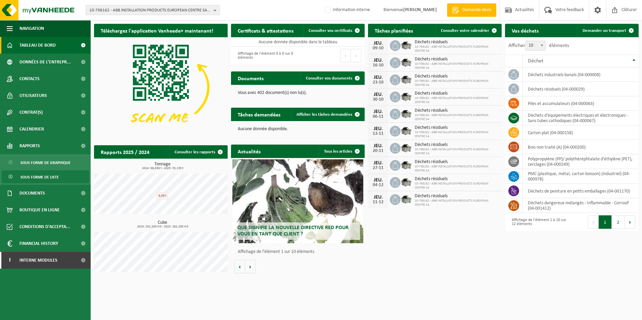 The width and height of the screenshot is (642, 320). What do you see at coordinates (298, 202) in the screenshot?
I see `a: Que signifie la nouvelle directive RED pour vous en tant que client ?` at bounding box center [298, 202].